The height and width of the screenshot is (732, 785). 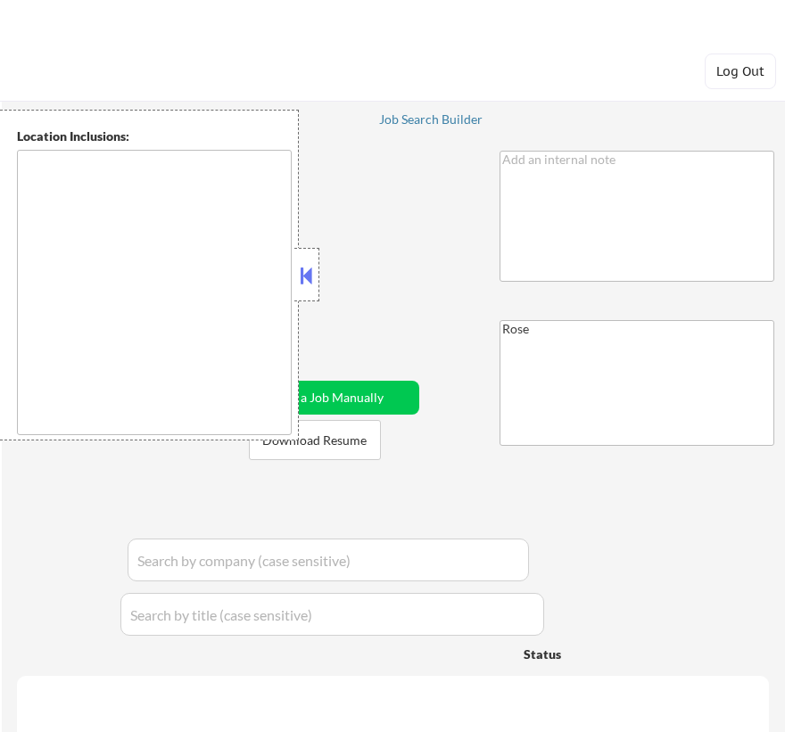 What do you see at coordinates (431, 119) in the screenshot?
I see `div: Job Search Builder` at bounding box center [431, 119].